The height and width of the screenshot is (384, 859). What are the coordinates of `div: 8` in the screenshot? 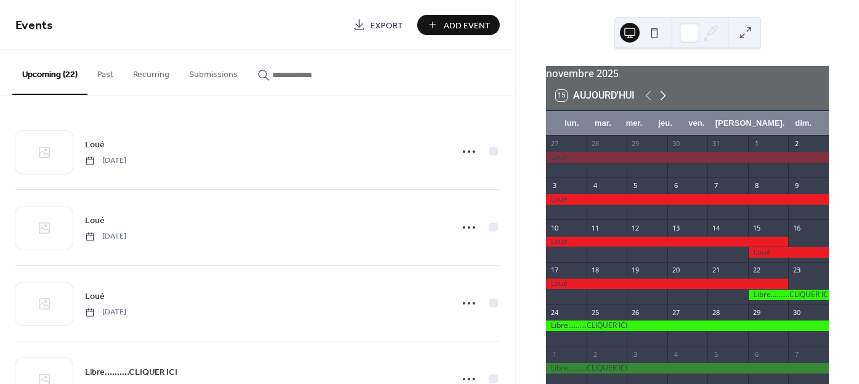 It's located at (756, 185).